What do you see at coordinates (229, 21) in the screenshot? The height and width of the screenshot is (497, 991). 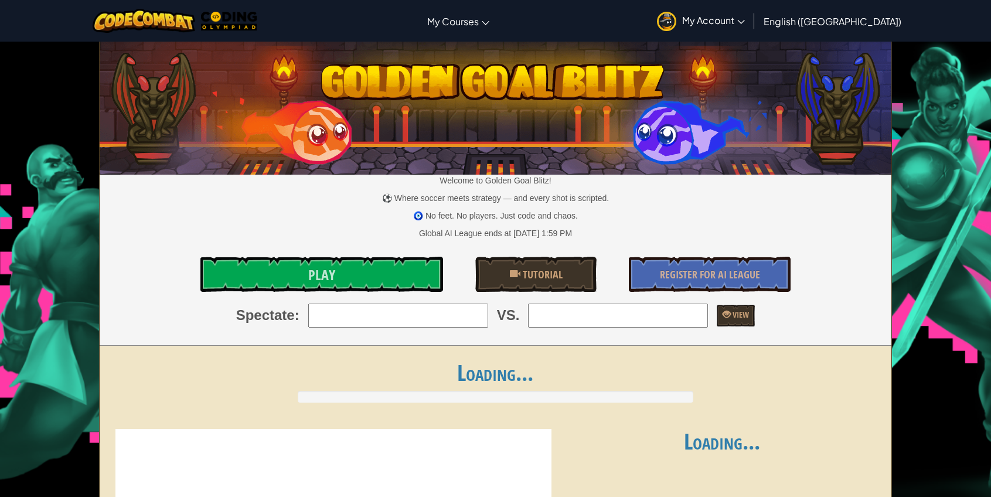 I see `img: MTO Coding Olympiad logo` at bounding box center [229, 21].